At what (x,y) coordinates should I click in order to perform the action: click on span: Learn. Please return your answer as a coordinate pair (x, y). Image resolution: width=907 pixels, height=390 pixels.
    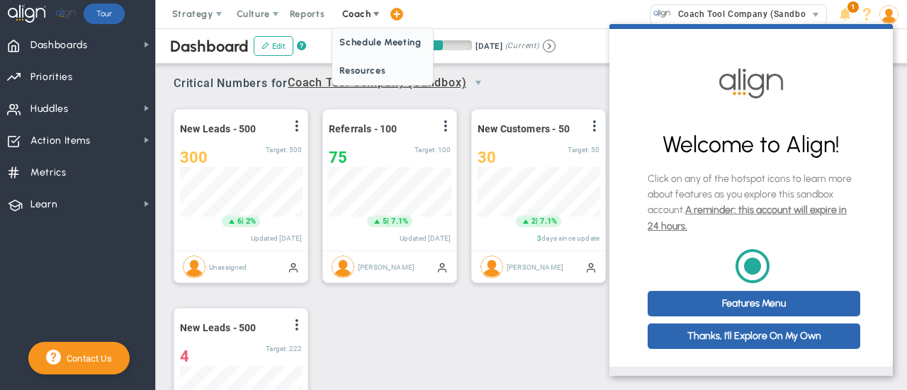
    Looking at the image, I should click on (44, 205).